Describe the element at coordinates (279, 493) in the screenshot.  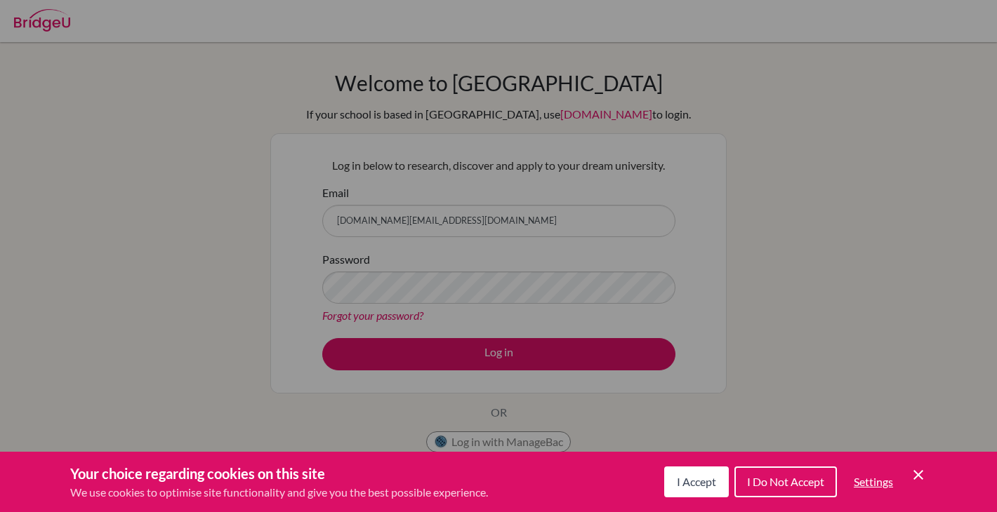
I see `p: We use cookies to optimise site functionality and give you the best possible experience.` at that location.